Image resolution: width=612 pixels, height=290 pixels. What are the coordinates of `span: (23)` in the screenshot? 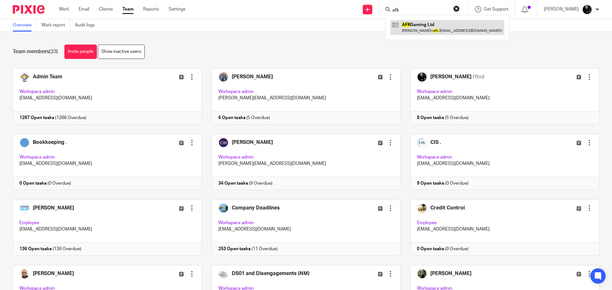 It's located at (54, 52).